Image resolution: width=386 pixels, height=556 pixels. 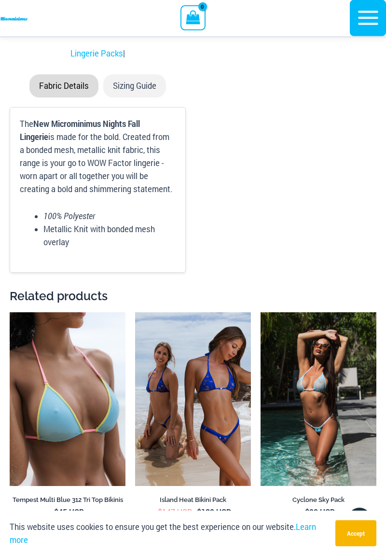 I want to click on h2: Tempest Multi Blue 312 Tri Top Bikinis, so click(x=68, y=499).